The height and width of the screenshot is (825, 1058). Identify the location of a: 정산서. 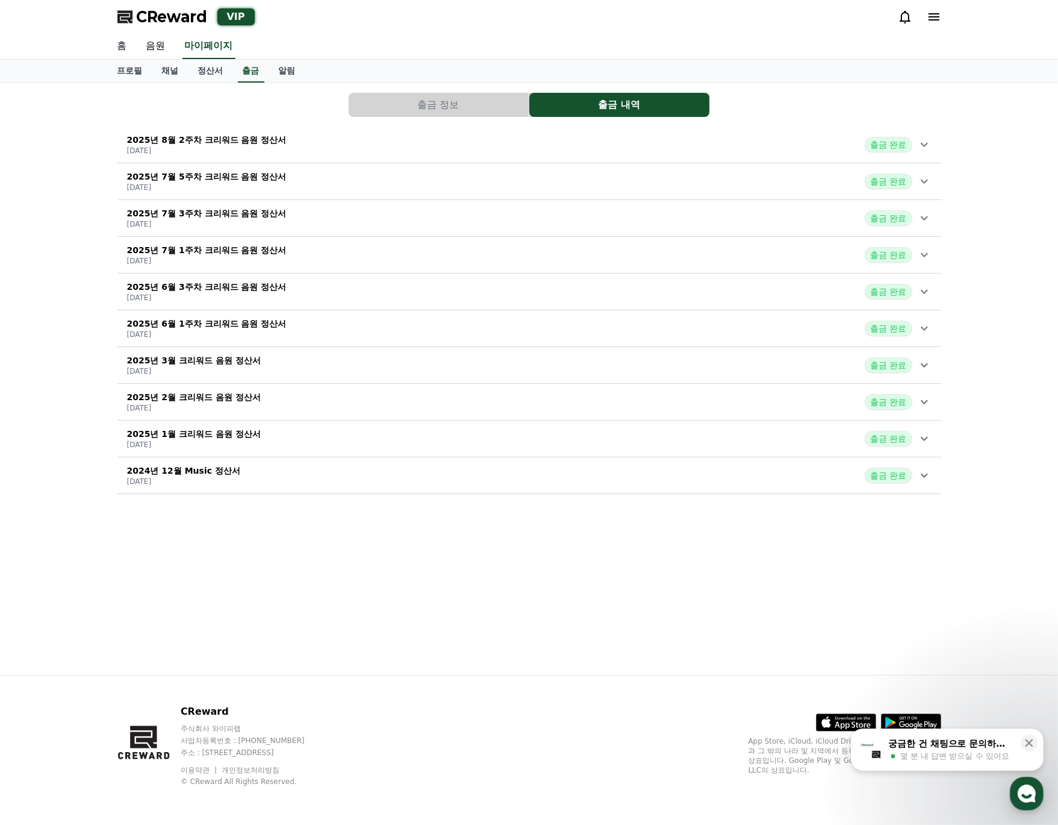
(211, 71).